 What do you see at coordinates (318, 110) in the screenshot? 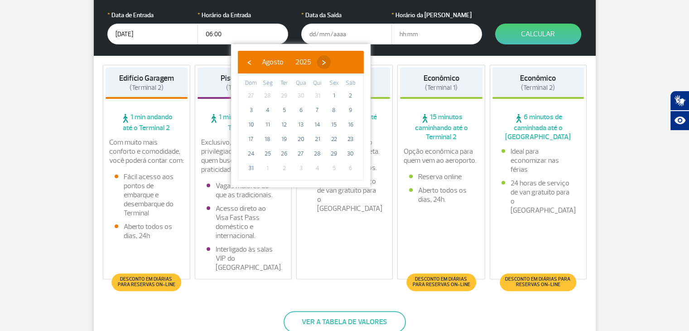
I see `span: 7` at bounding box center [318, 110].